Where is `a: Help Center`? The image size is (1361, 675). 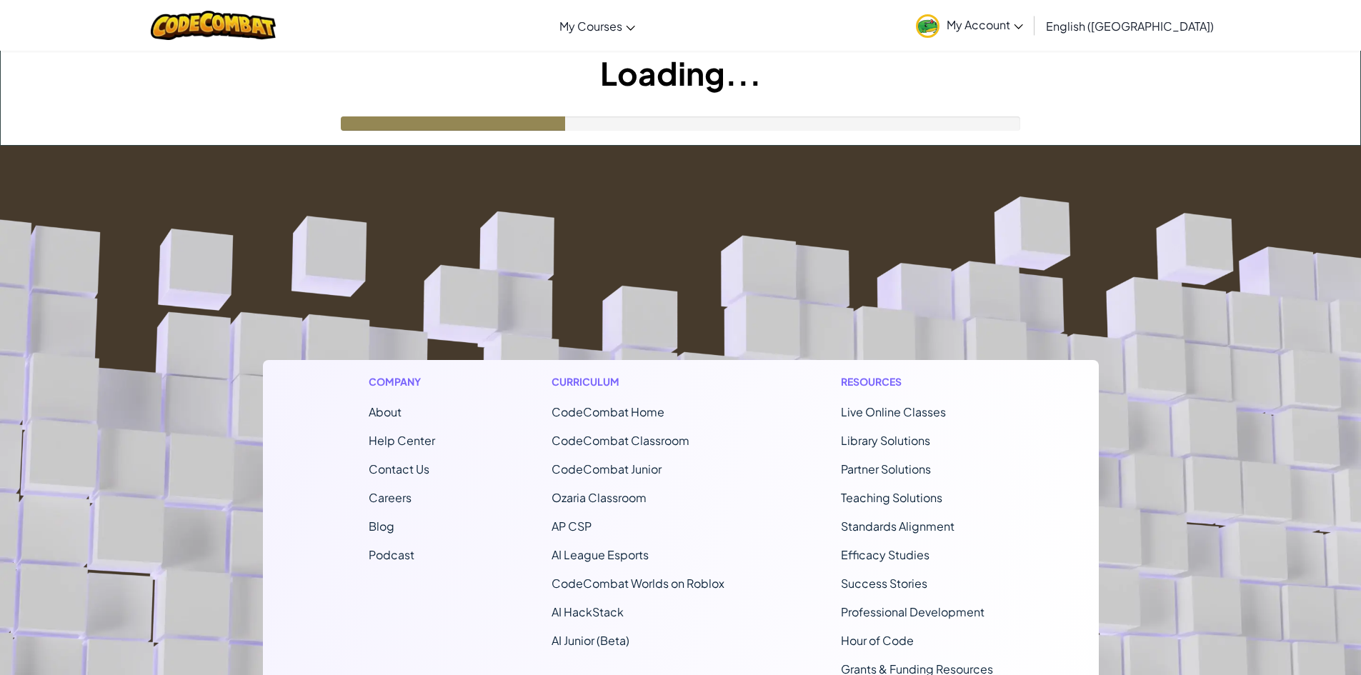 a: Help Center is located at coordinates (402, 440).